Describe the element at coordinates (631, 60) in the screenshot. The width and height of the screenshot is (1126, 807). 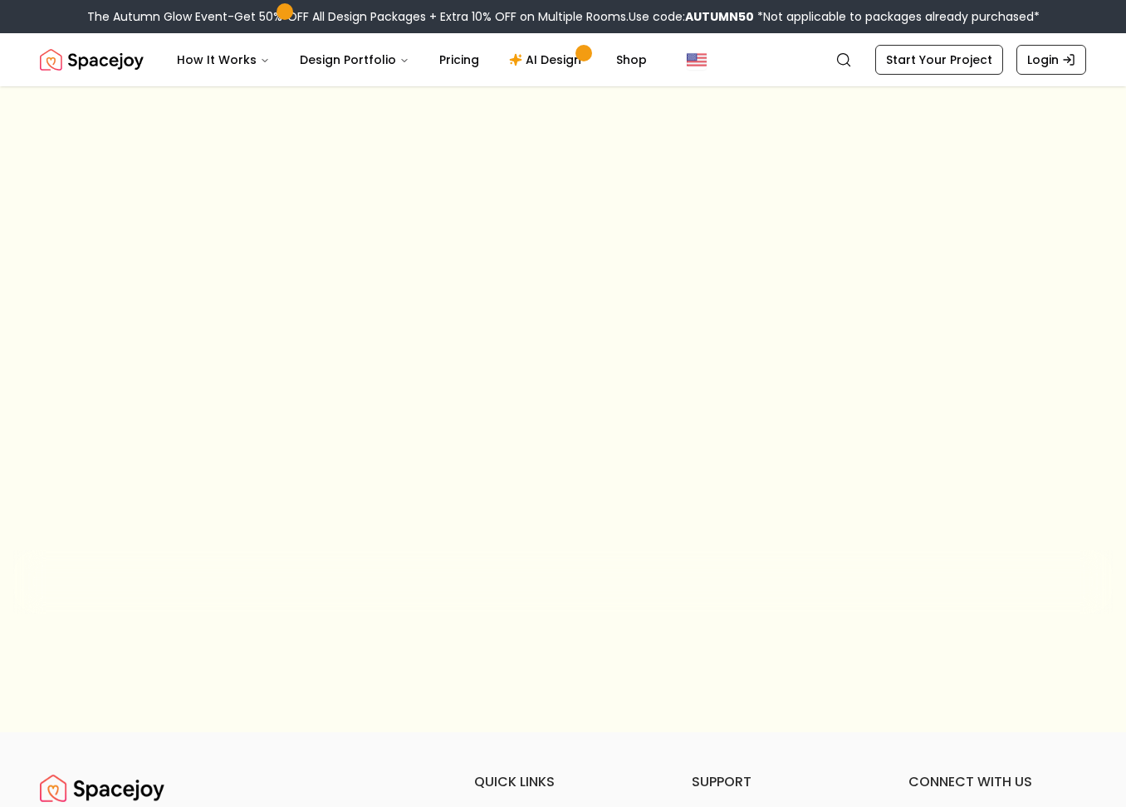
I see `a: Shop` at that location.